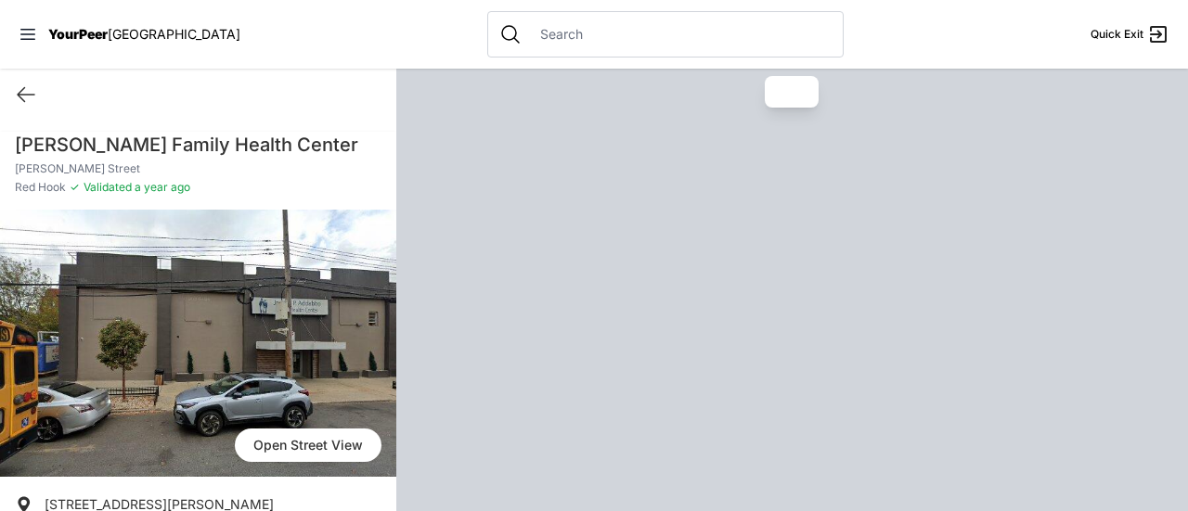 The width and height of the screenshot is (1188, 511). Describe the element at coordinates (1129, 34) in the screenshot. I see `a: Quick Exit` at that location.